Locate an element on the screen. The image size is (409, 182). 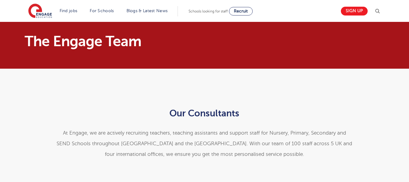
a: Find jobs is located at coordinates (68, 11).